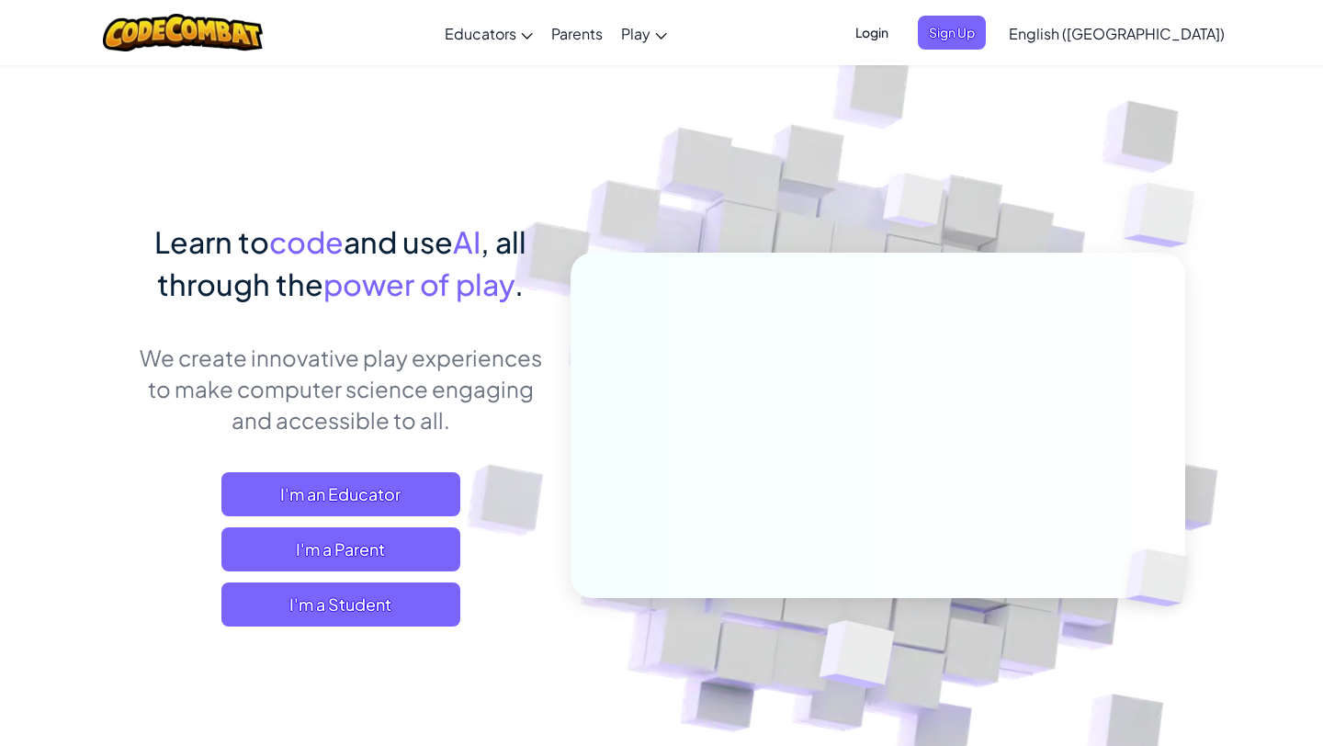  I want to click on span: I'm a Parent, so click(341, 549).